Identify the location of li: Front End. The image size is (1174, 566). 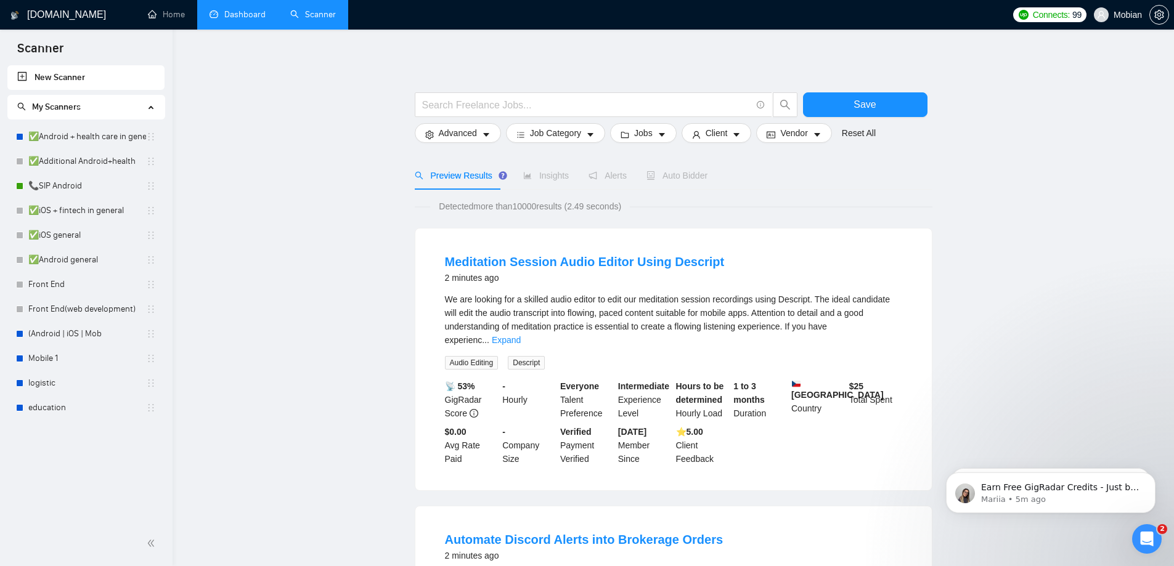
(86, 285).